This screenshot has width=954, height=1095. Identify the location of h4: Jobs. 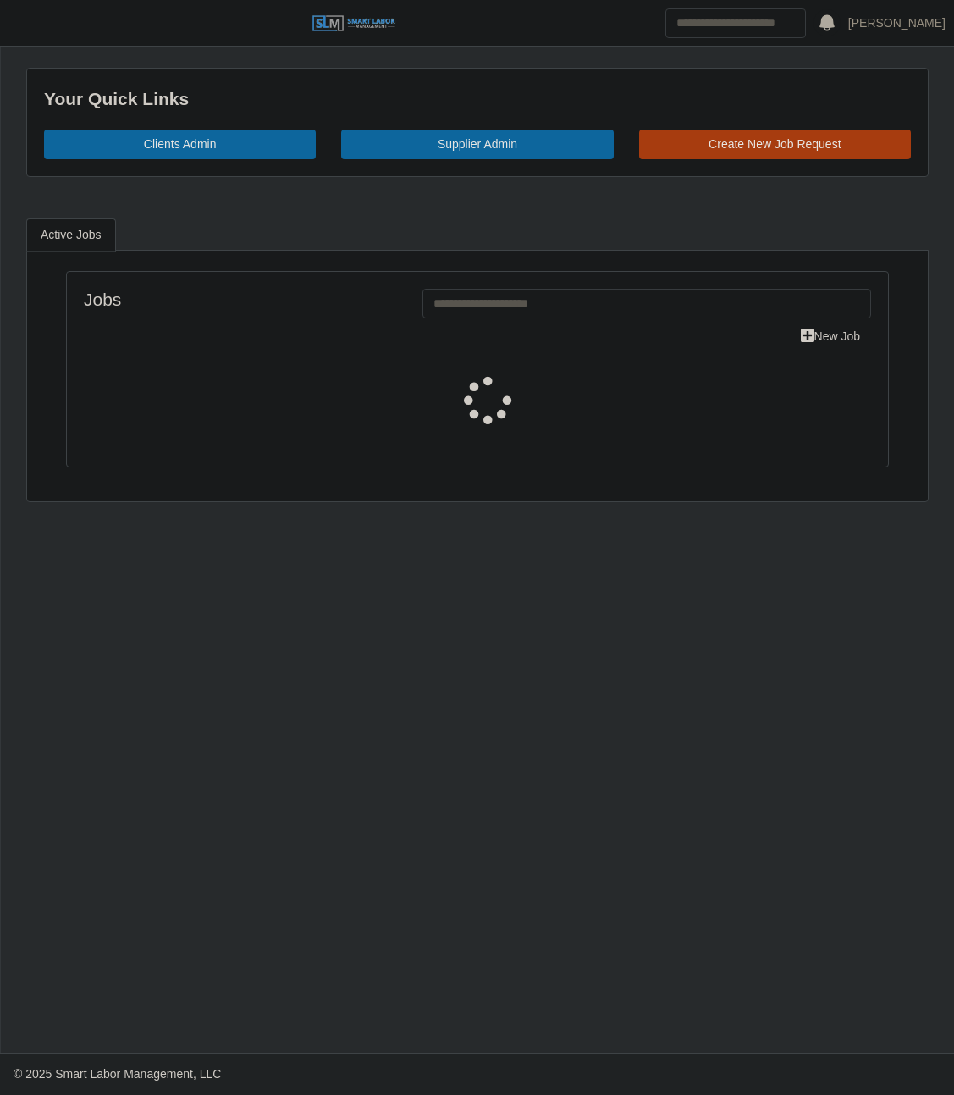
(240, 299).